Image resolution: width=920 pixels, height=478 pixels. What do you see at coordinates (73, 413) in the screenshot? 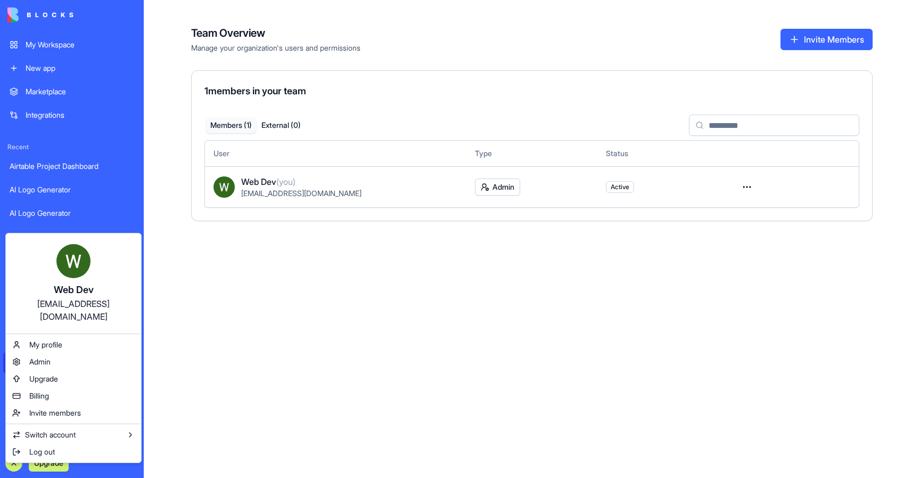
I see `a: Invite members` at bounding box center [73, 413].